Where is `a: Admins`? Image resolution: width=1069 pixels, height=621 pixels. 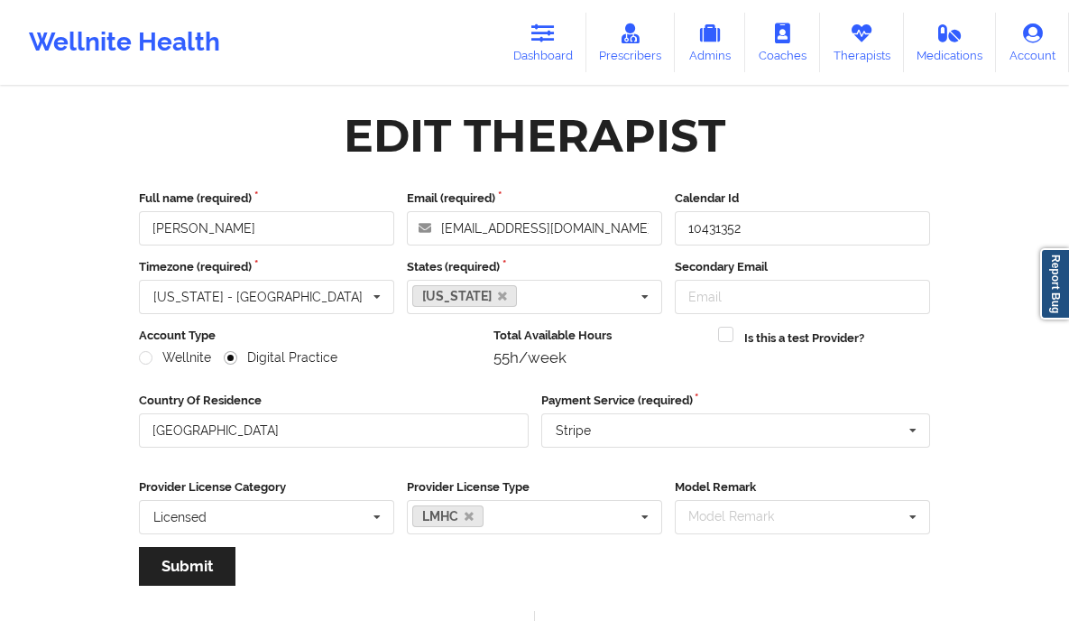 a: Admins is located at coordinates (710, 42).